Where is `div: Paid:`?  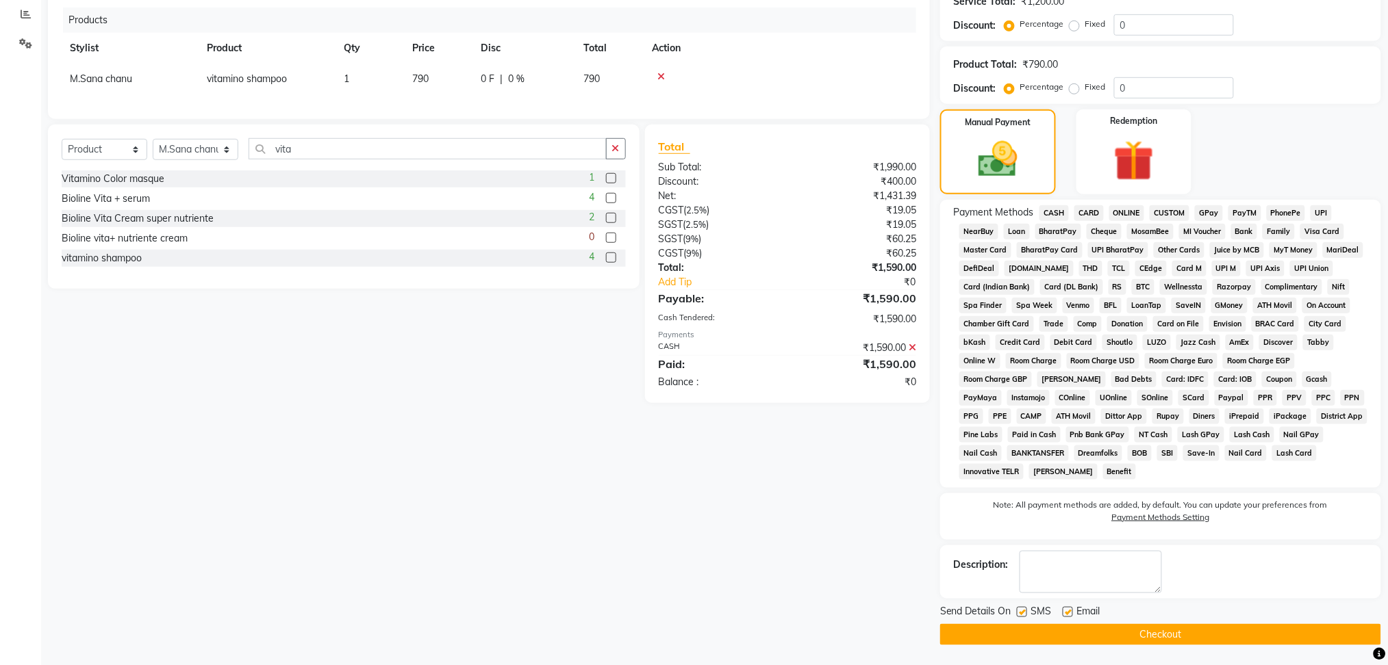 div: Paid: is located at coordinates (717, 364).